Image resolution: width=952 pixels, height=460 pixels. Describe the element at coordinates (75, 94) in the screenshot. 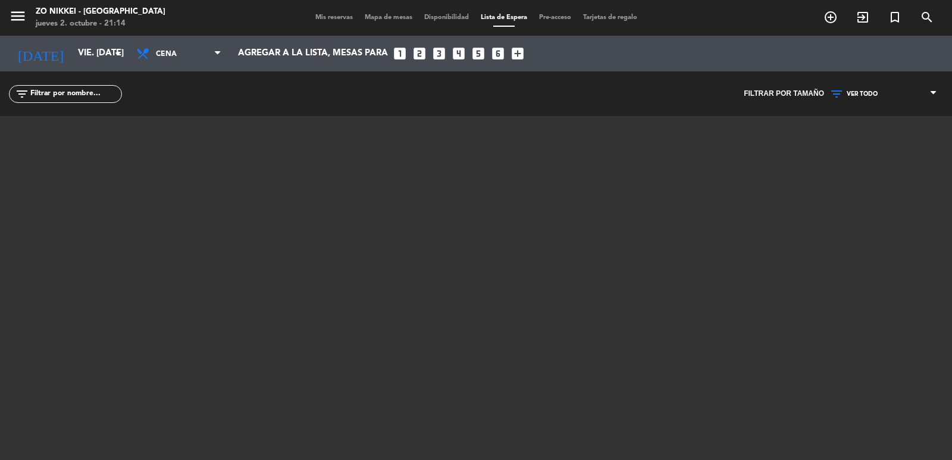

I see `input: Filtrar por nombre...` at that location.